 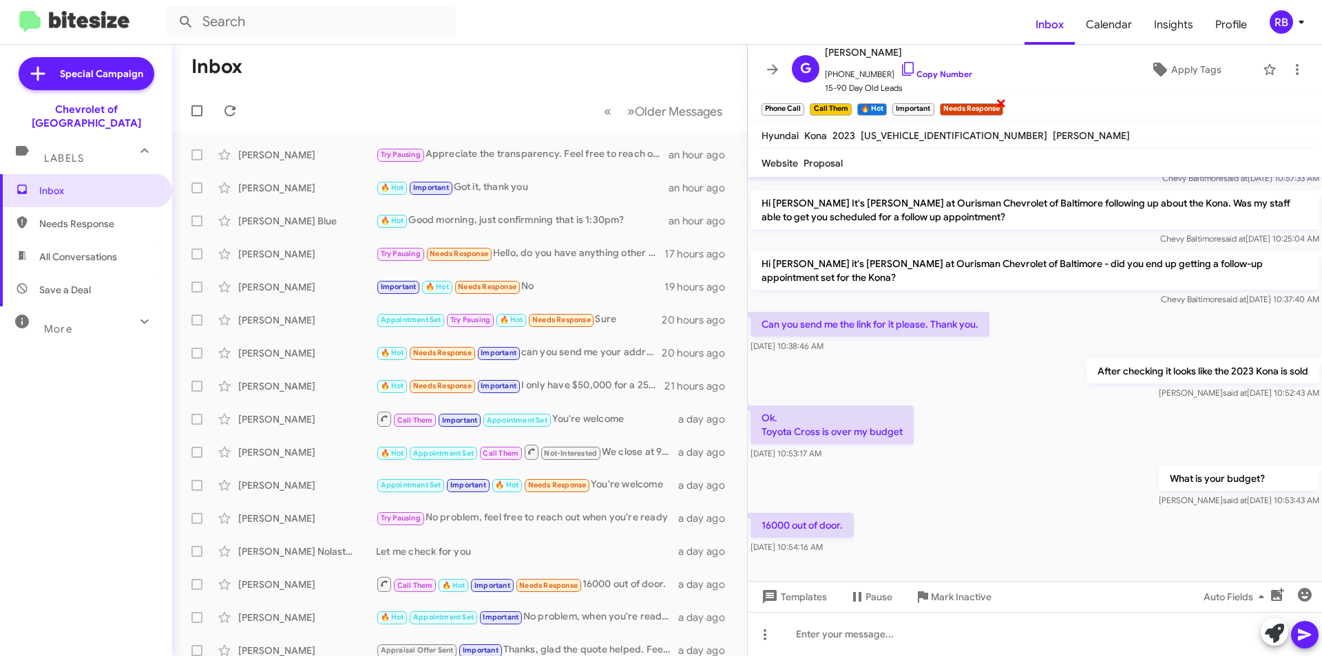 I want to click on button: Mark Inactive, so click(x=953, y=597).